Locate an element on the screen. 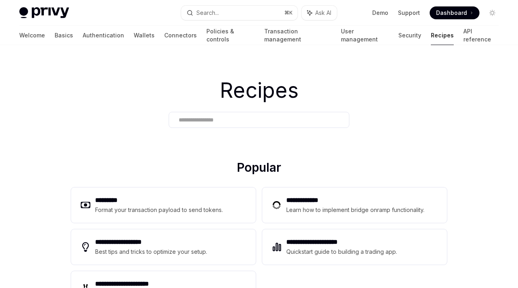 The image size is (518, 288). div: Quickstart guide to building a trading app. is located at coordinates (342, 251).